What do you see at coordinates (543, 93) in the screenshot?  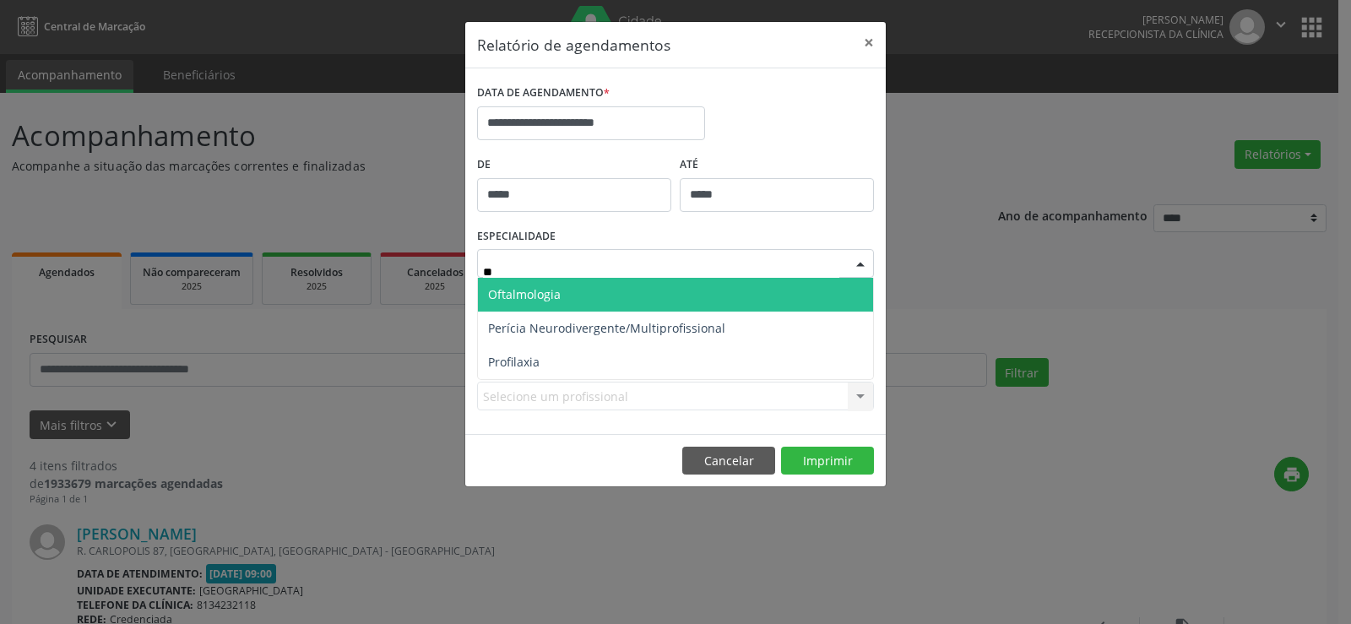 I see `label: DATA DE AGENDAMENTO` at bounding box center [543, 93].